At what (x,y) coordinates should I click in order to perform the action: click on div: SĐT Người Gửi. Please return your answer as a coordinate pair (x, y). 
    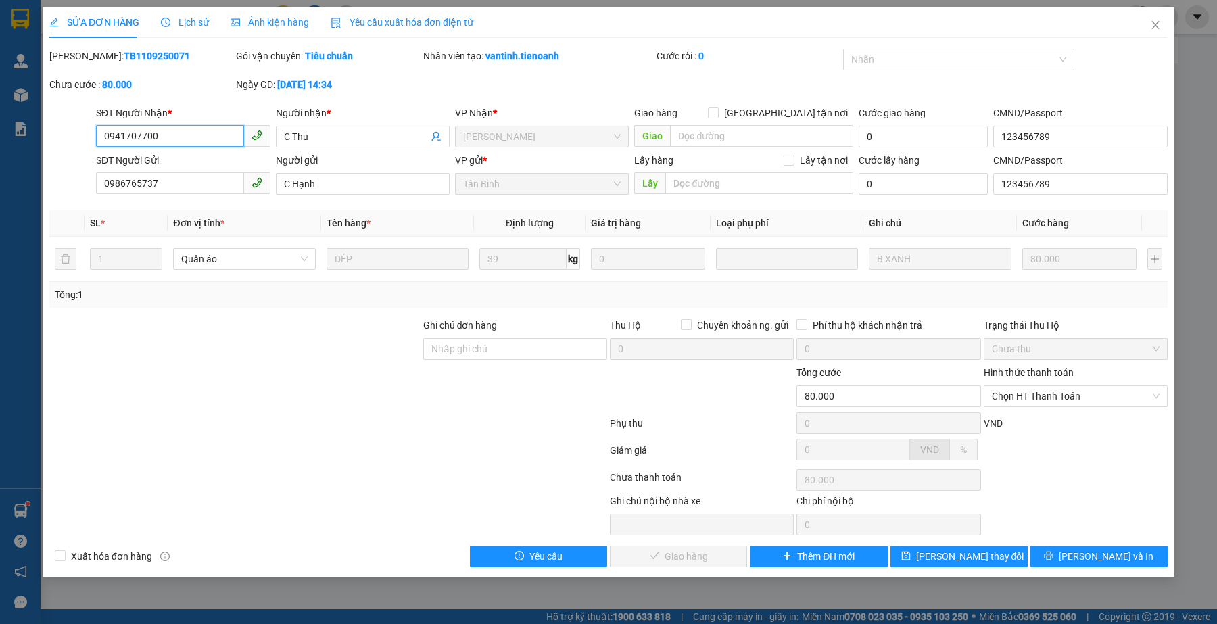
    Looking at the image, I should click on (183, 160).